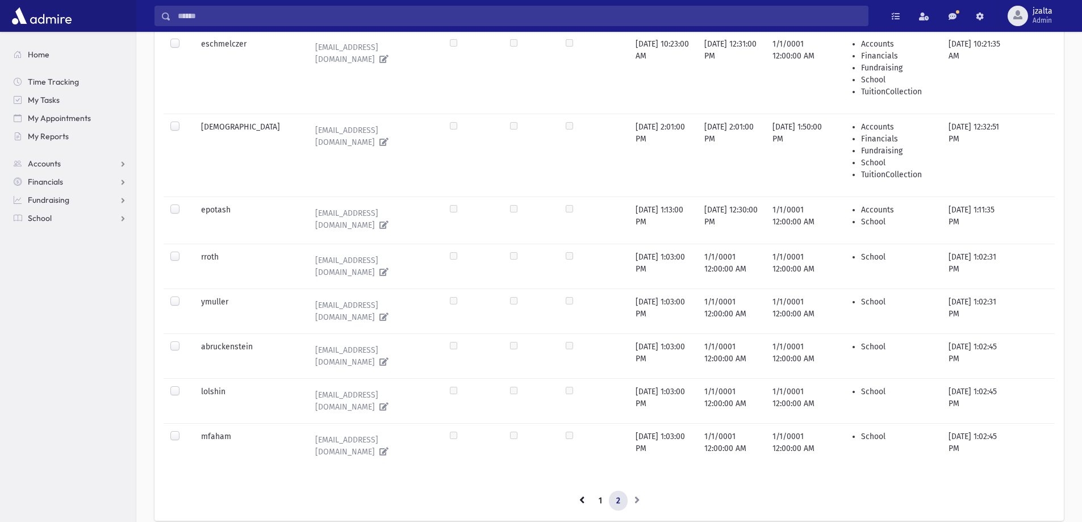  Describe the element at coordinates (247, 356) in the screenshot. I see `td: abruckenstein` at that location.